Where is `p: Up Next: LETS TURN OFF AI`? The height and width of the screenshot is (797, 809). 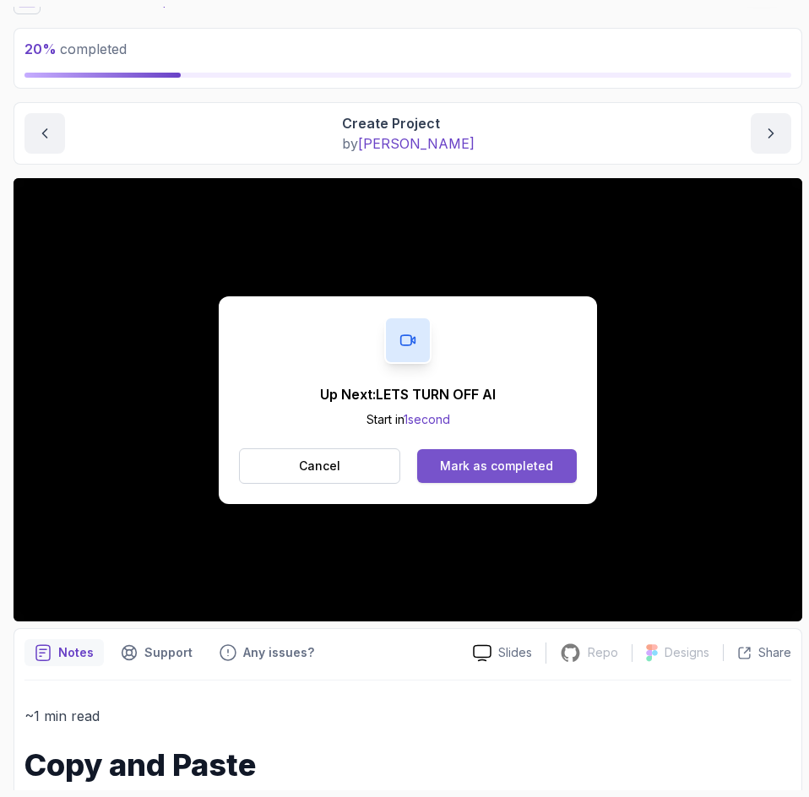 p: Up Next: LETS TURN OFF AI is located at coordinates (408, 395).